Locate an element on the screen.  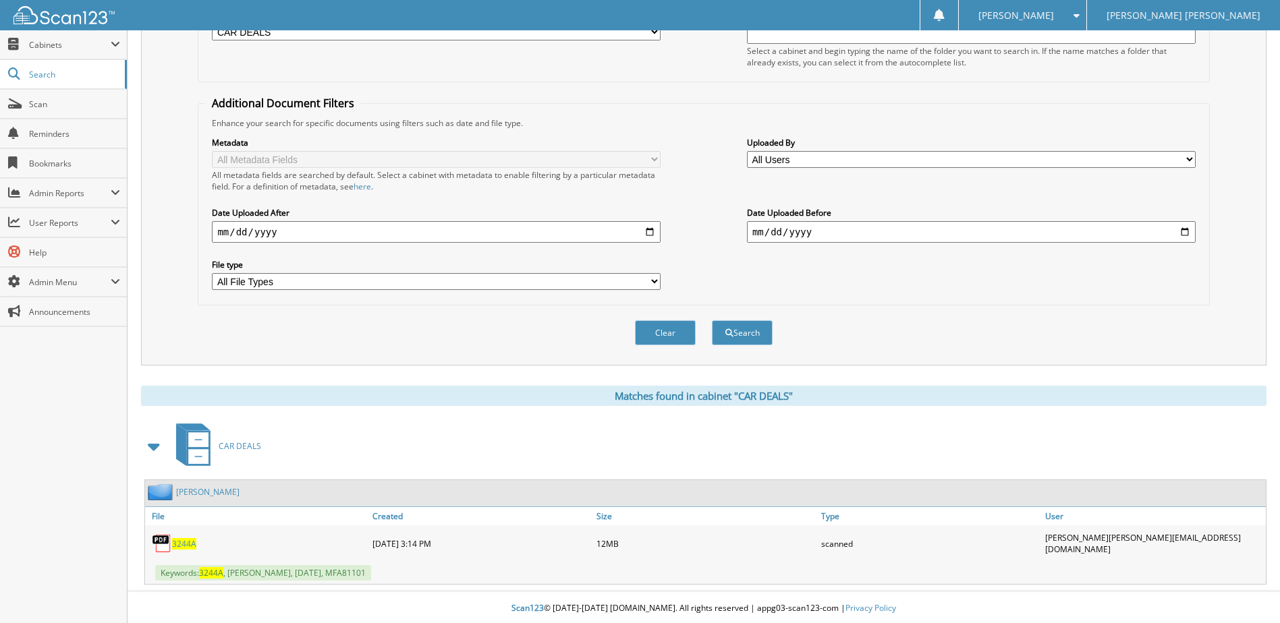
a: CAR DEALS is located at coordinates (215, 446).